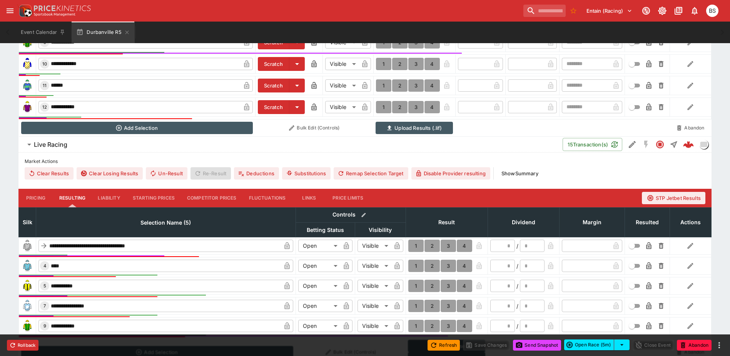 The width and height of the screenshot is (730, 356). What do you see at coordinates (712, 11) in the screenshot?
I see `button: Brendan Scoble` at bounding box center [712, 11].